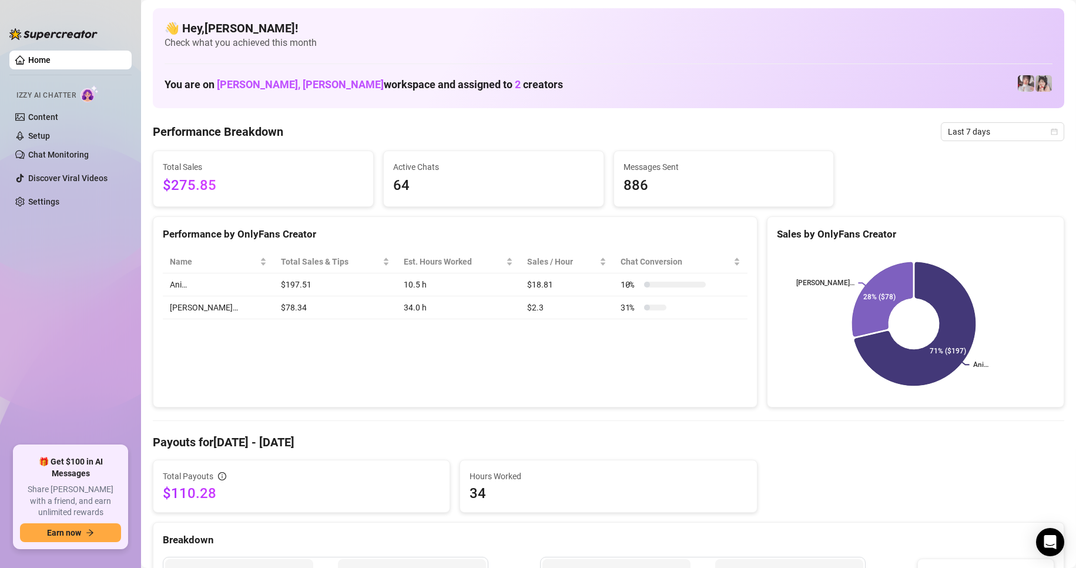  I want to click on span: Izzy AI Chatter, so click(46, 95).